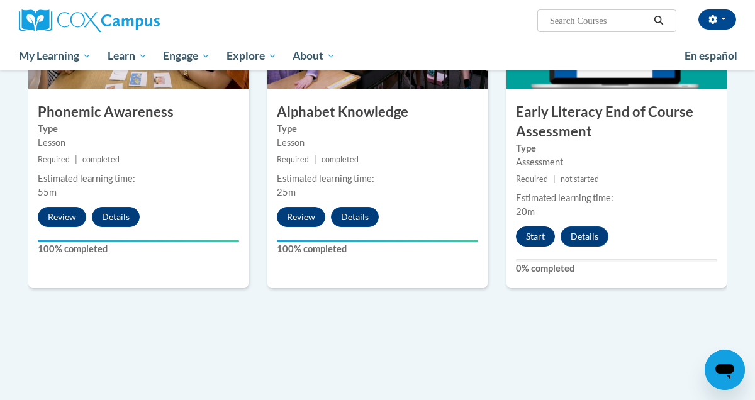 Image resolution: width=755 pixels, height=400 pixels. I want to click on h3: Phonemic Awareness, so click(138, 112).